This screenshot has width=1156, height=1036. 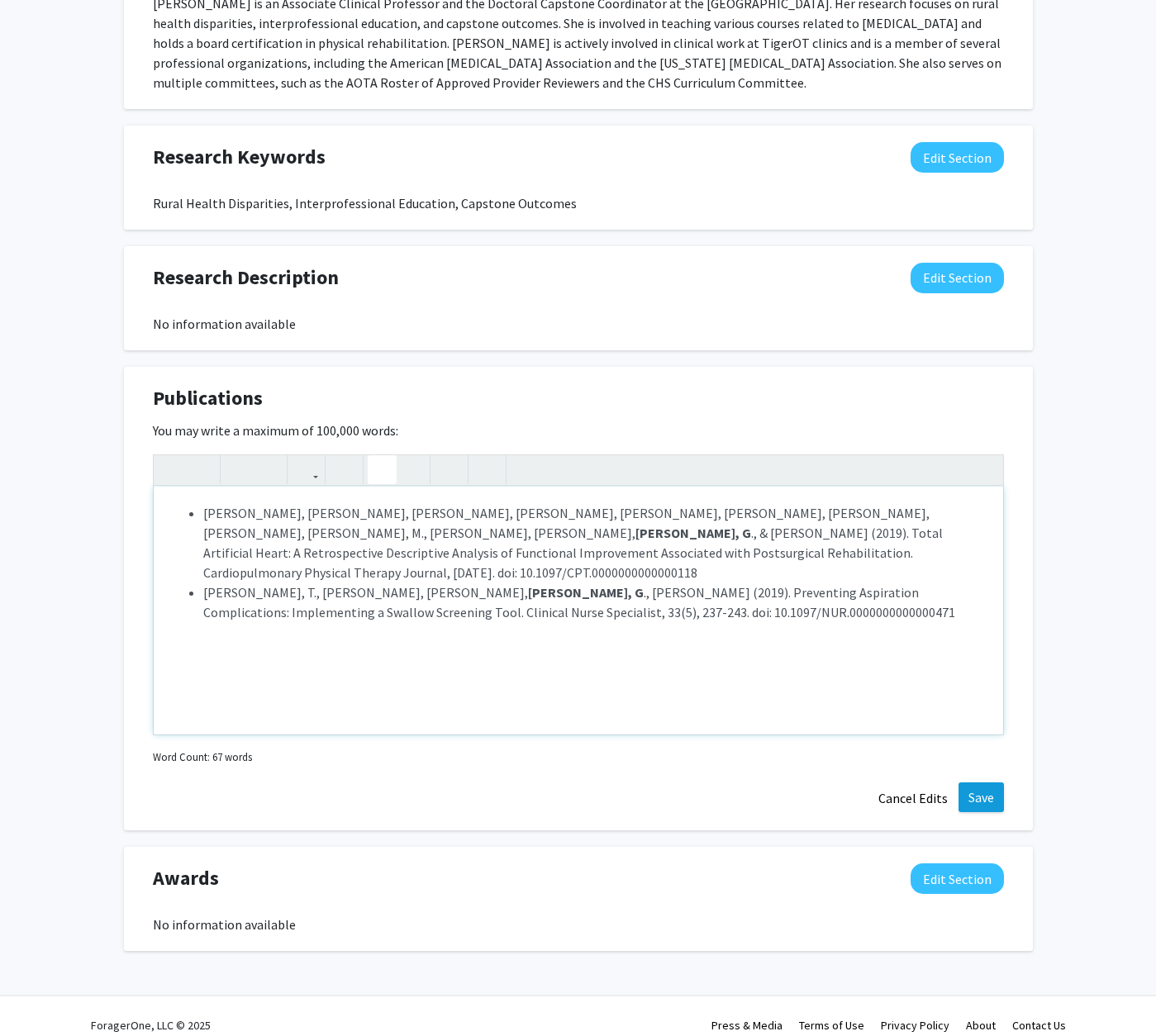 I want to click on a: Terms of Use, so click(x=831, y=1025).